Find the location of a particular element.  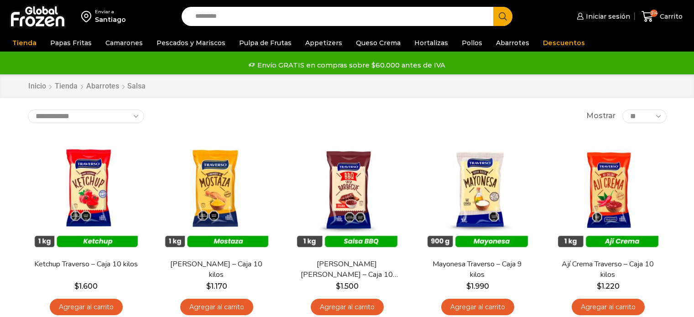

a: Hortalizas is located at coordinates (431, 43).